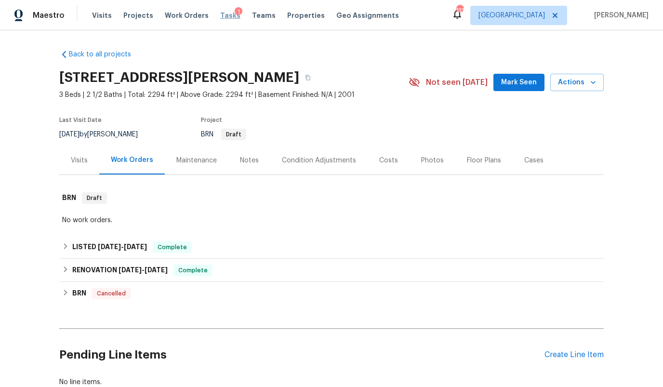 Image resolution: width=663 pixels, height=387 pixels. I want to click on button: Mark Seen, so click(519, 82).